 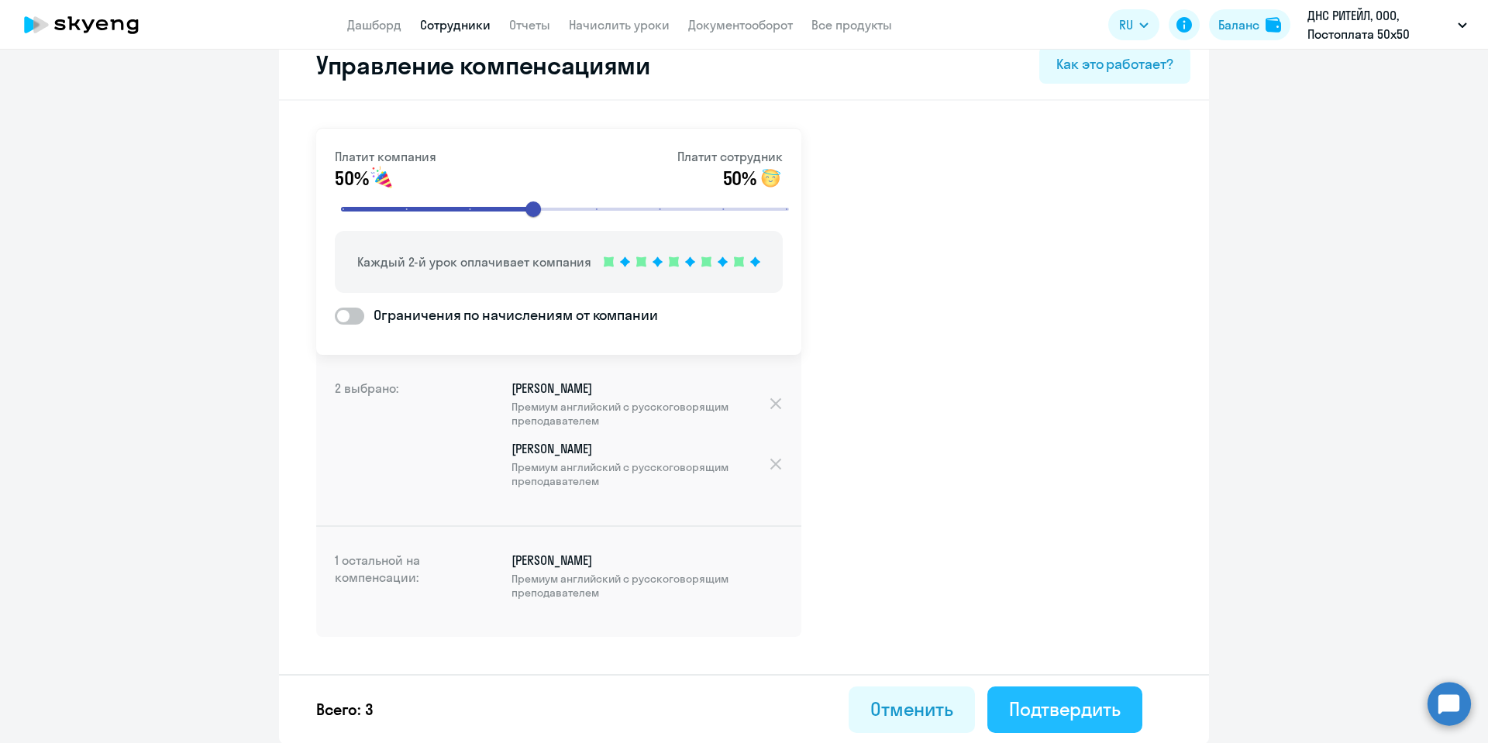 What do you see at coordinates (1126, 25) in the screenshot?
I see `span: RU` at bounding box center [1126, 25].